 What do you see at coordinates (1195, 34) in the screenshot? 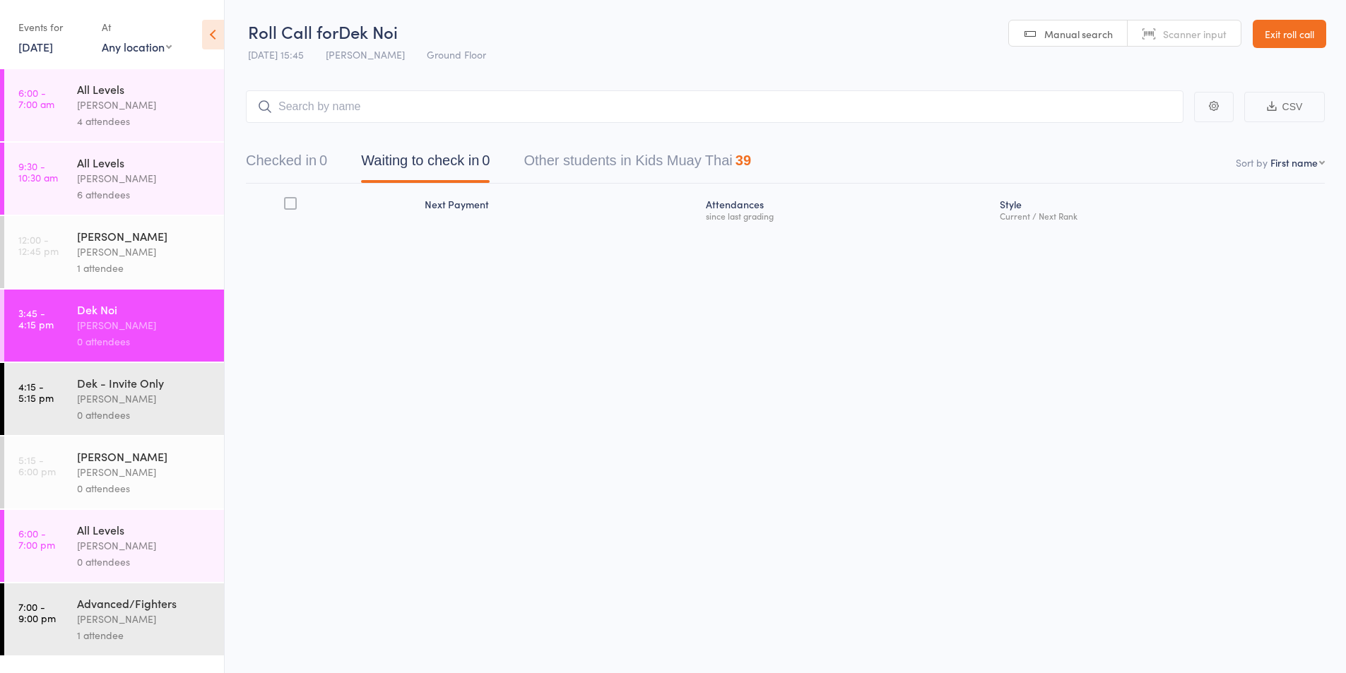
I see `span: Scanner input` at bounding box center [1195, 34].